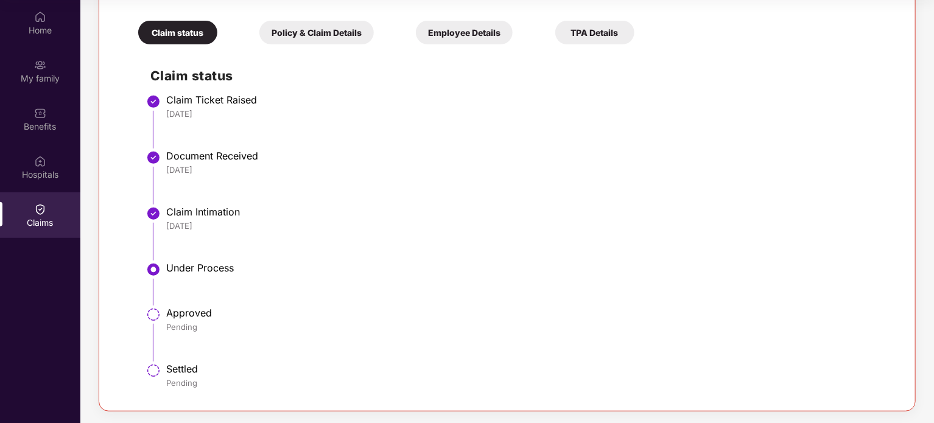  I want to click on div: Document Received, so click(527, 156).